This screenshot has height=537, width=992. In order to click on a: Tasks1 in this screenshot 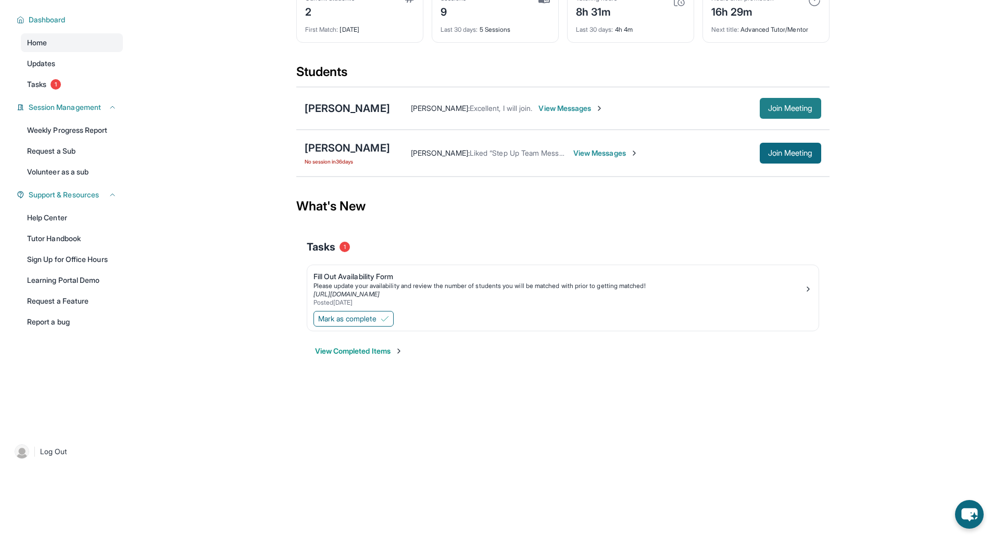, I will do `click(72, 84)`.